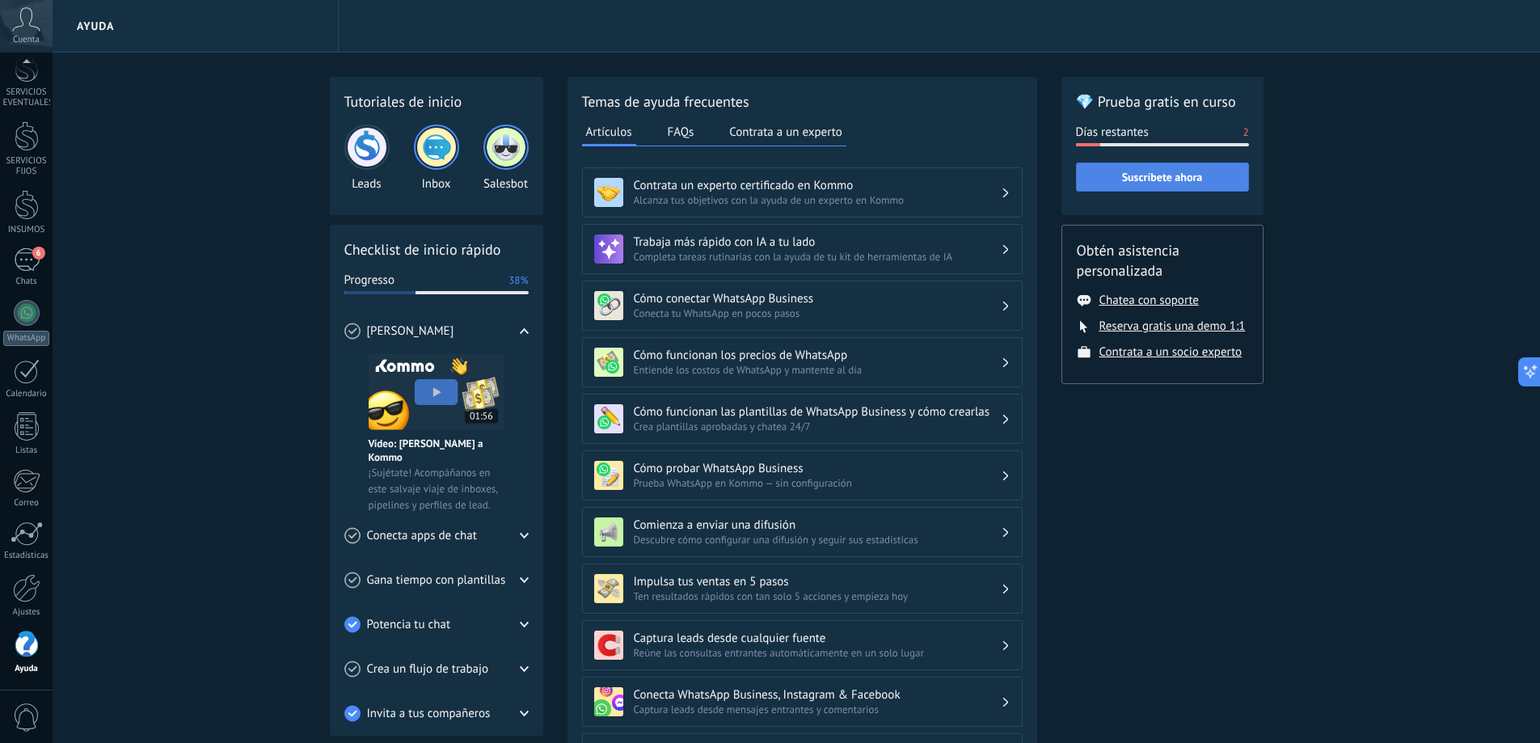 The height and width of the screenshot is (743, 1540). What do you see at coordinates (27, 394) in the screenshot?
I see `div: Calendario` at bounding box center [27, 394].